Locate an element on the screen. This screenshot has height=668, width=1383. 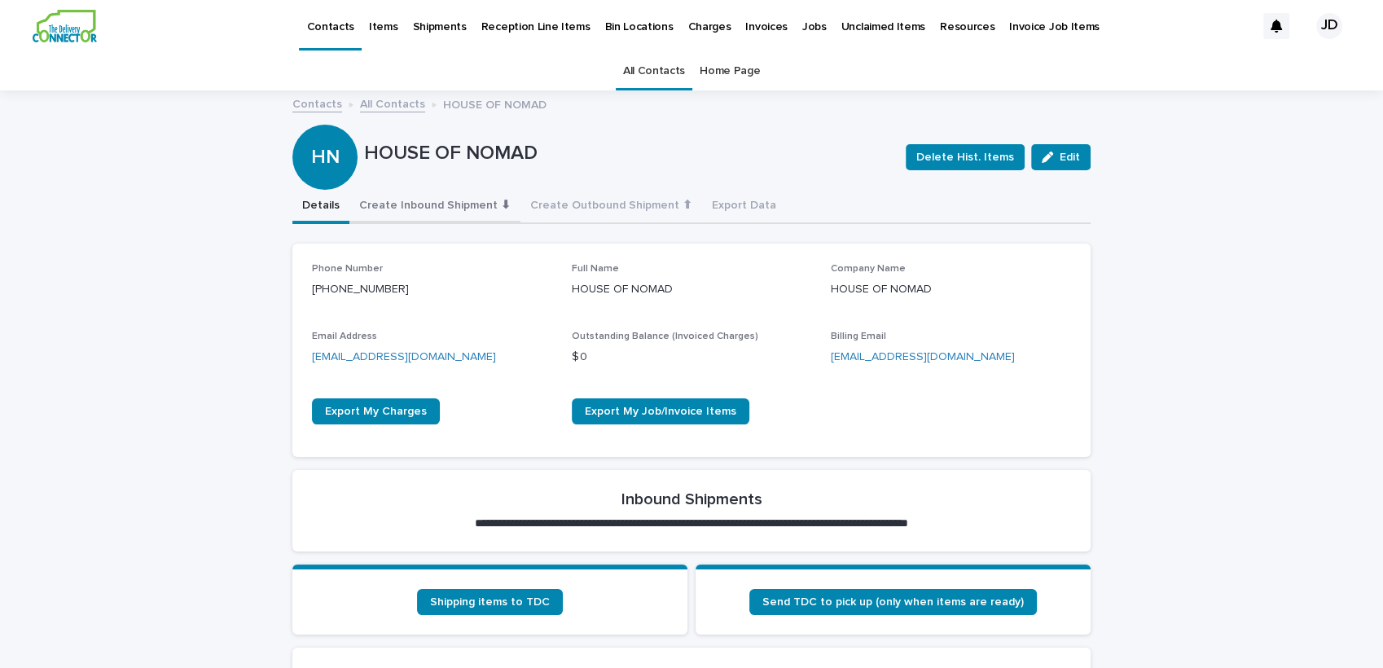
a: Send TDC to pick up (only when items are ready) is located at coordinates (892, 602).